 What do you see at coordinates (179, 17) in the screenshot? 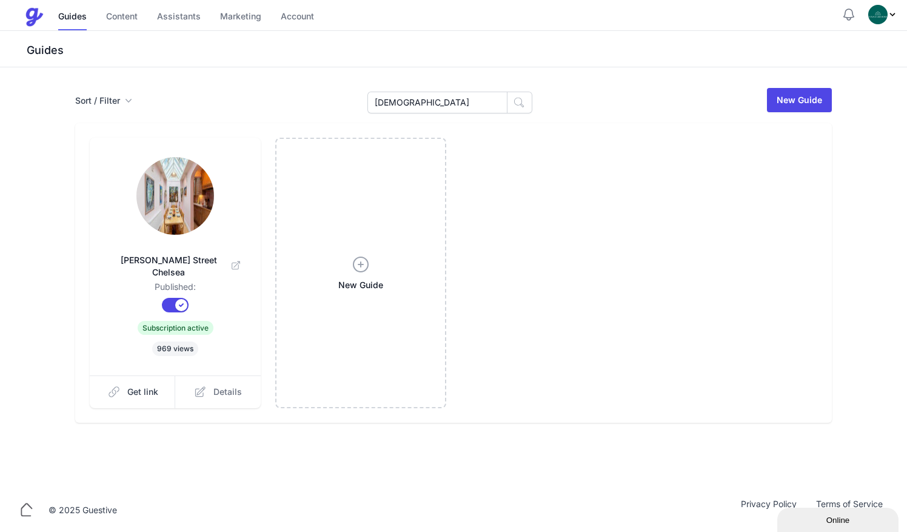
I see `a: Assistants` at bounding box center [179, 17].